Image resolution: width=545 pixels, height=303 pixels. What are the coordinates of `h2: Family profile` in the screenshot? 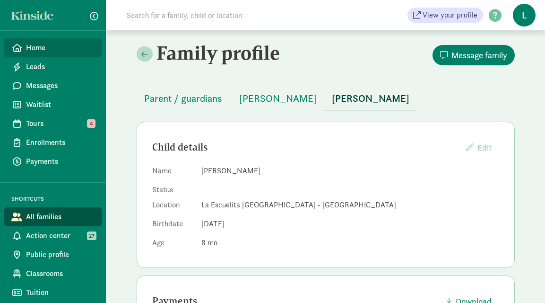 It's located at (230, 53).